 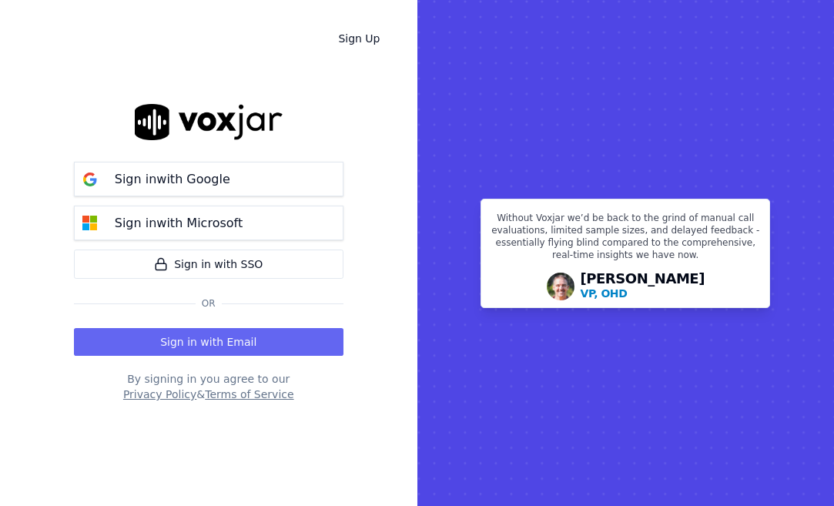 I want to click on button: Privacy Policy, so click(x=160, y=395).